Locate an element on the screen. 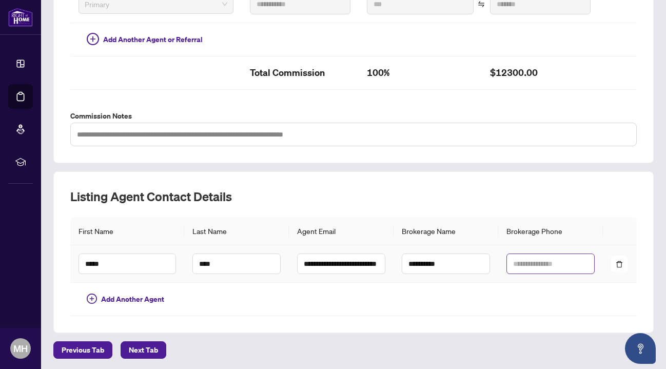 The image size is (666, 369). th: Brokerage Phone is located at coordinates (550, 231).